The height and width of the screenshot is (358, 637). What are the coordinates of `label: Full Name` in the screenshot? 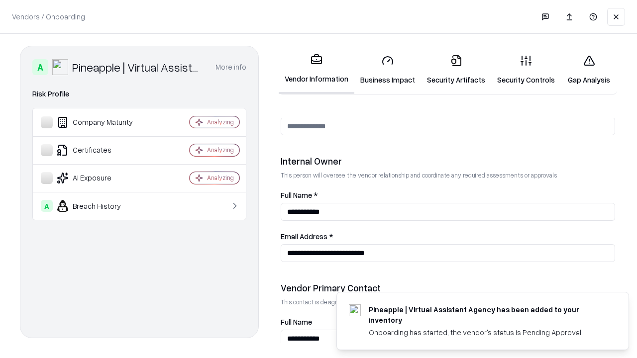 It's located at (448, 322).